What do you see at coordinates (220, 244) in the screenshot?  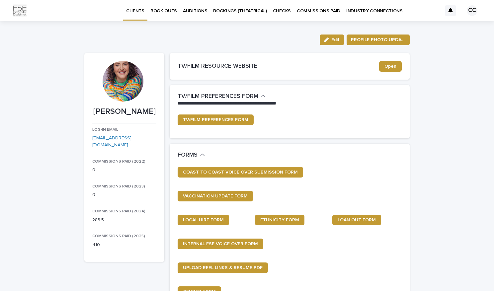 I see `a: INTERNAL FSE VOICE OVER FORM` at bounding box center [220, 244].